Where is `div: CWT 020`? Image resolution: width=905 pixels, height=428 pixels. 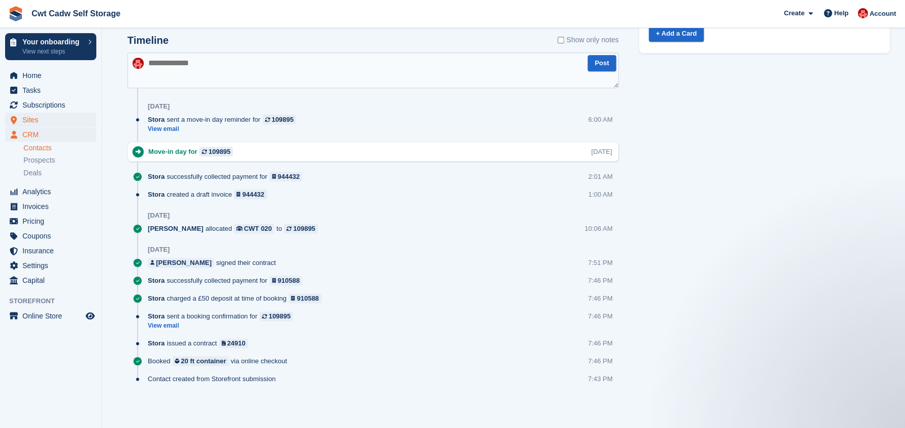
div: CWT 020 is located at coordinates (258, 228).